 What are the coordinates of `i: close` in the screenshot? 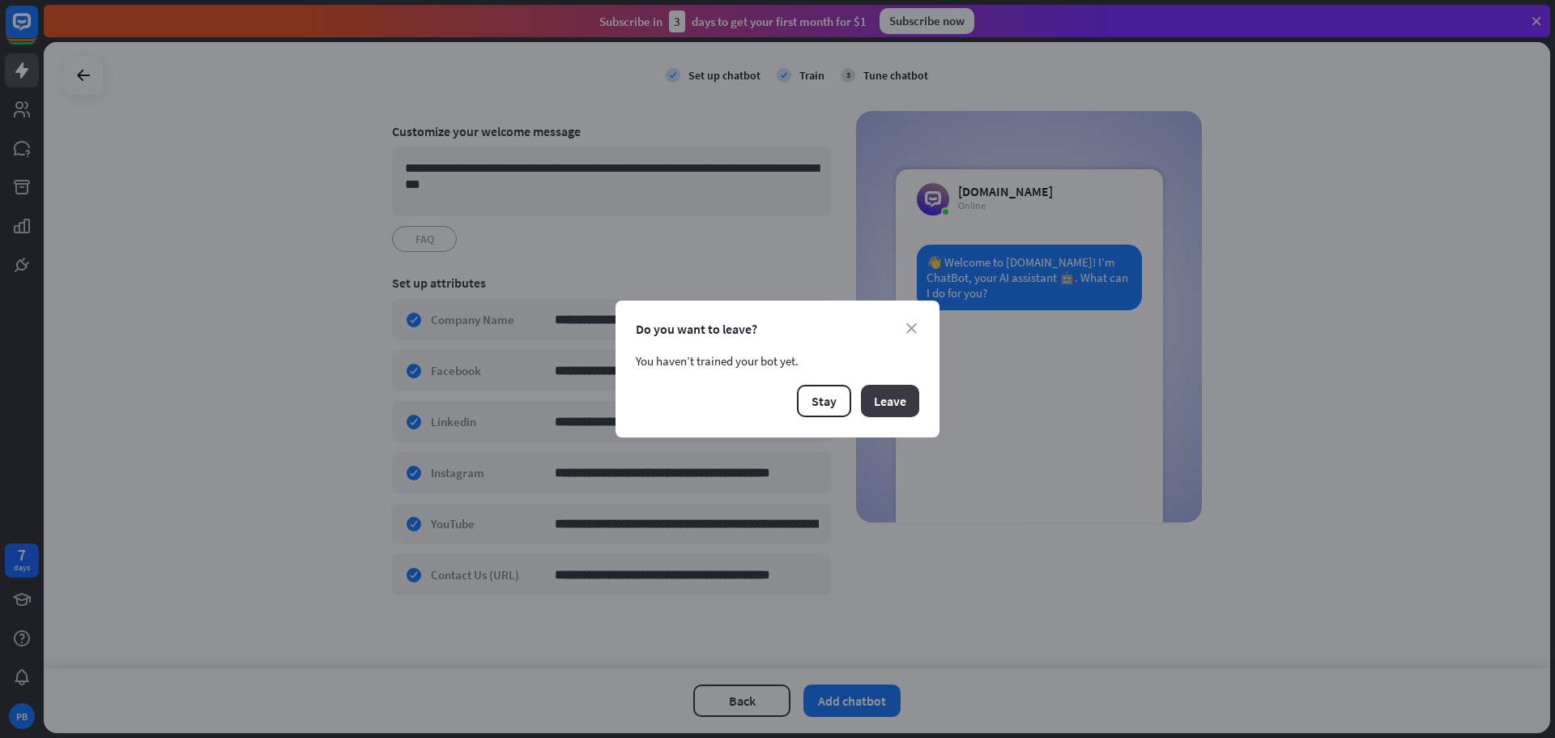 It's located at (911, 328).